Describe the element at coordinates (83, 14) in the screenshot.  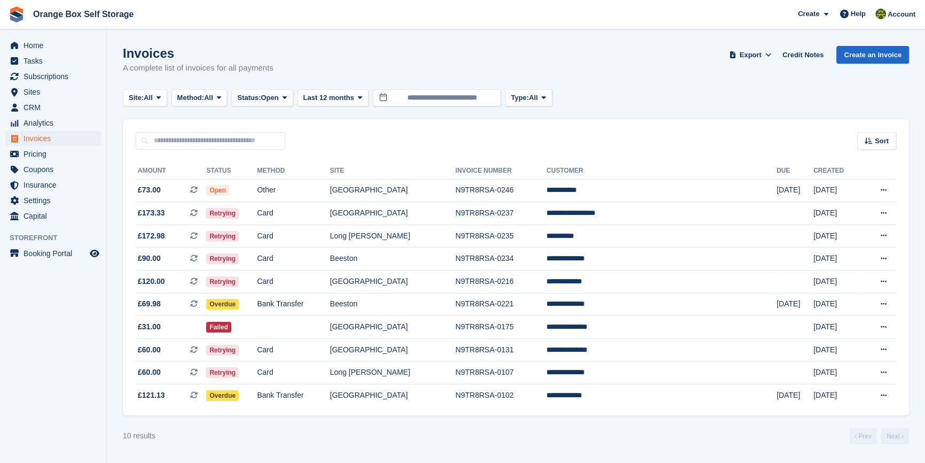
I see `a: Orange Box Self Storage` at that location.